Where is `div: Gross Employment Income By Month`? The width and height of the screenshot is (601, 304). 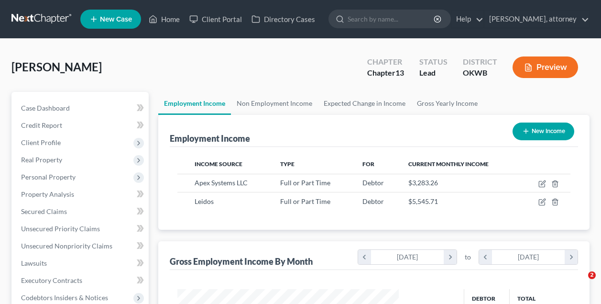
div: Gross Employment Income By Month is located at coordinates (241, 261).